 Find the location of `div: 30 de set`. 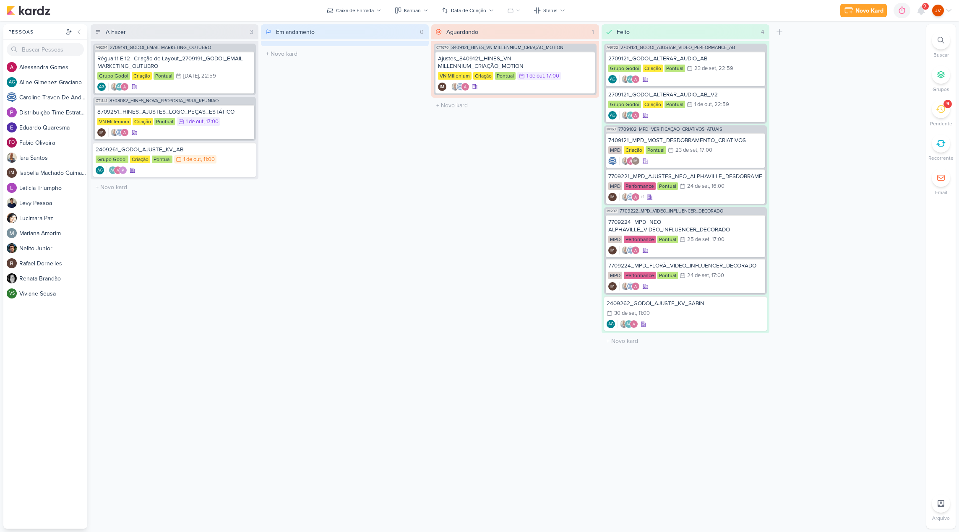

div: 30 de set is located at coordinates (625, 313).